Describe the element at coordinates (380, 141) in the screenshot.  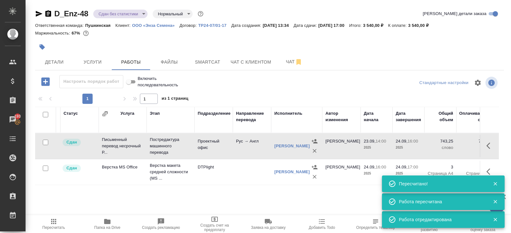
I see `p: 14:00` at that location.